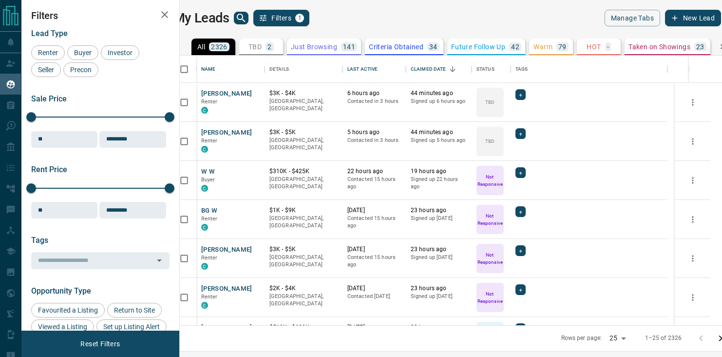 This screenshot has height=357, width=722. Describe the element at coordinates (209, 69) in the screenshot. I see `div: Name` at that location.